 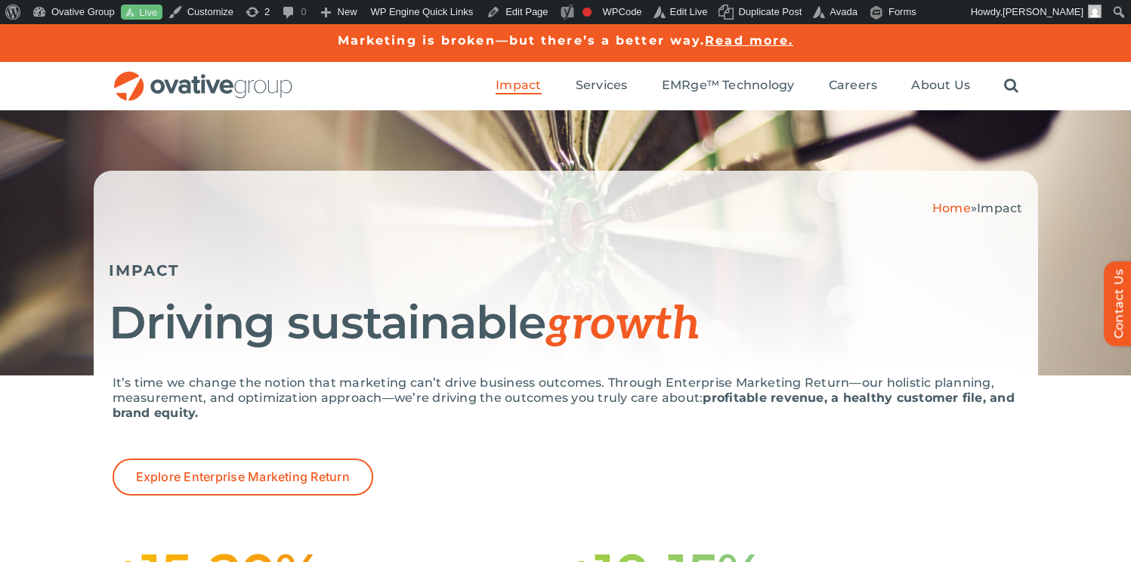 I want to click on span: Careers, so click(x=853, y=85).